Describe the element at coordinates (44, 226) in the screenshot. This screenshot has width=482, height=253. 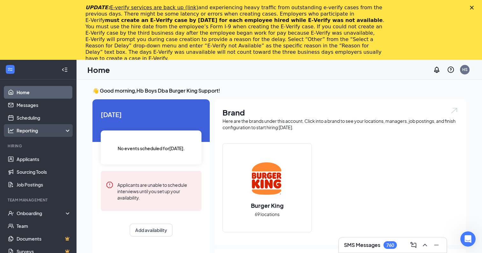
I see `a: Team` at that location.